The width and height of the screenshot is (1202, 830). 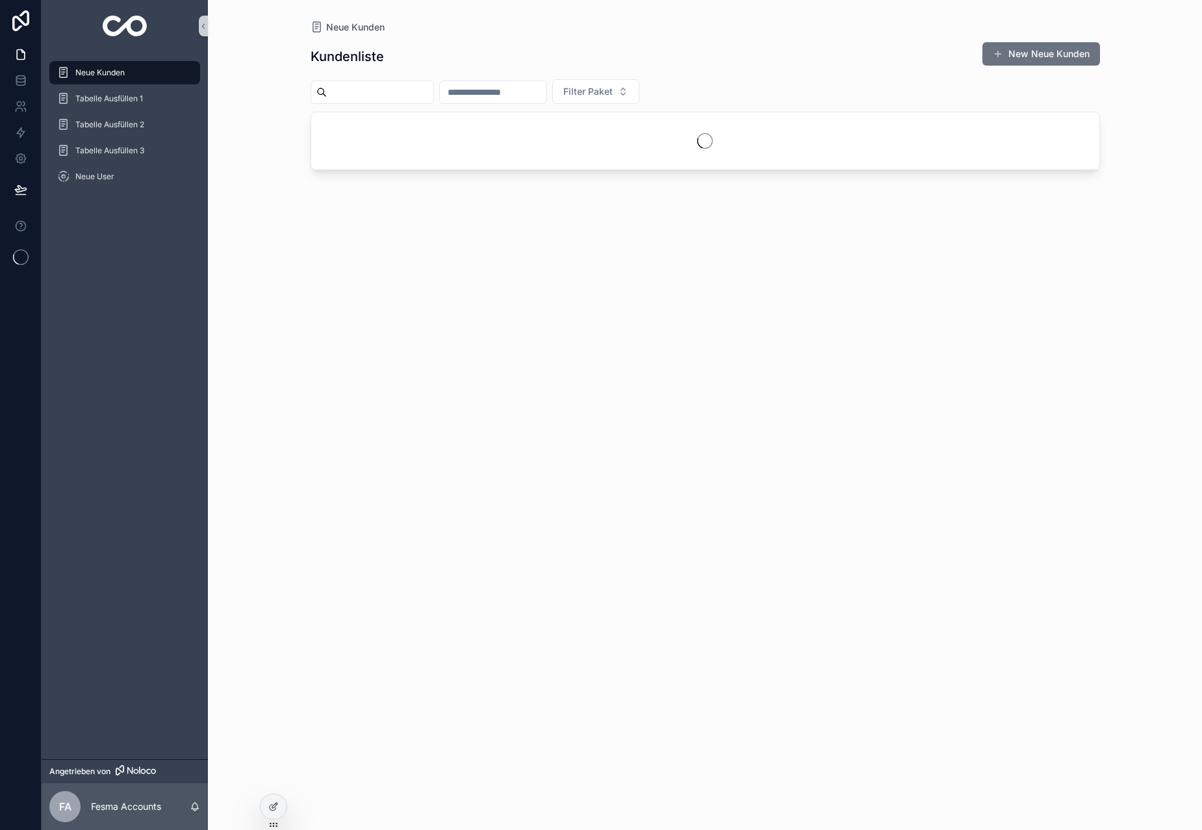 I want to click on span: FA, so click(x=65, y=807).